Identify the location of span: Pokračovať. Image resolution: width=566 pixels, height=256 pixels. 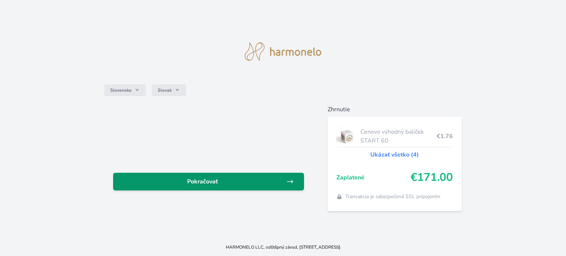
(203, 182).